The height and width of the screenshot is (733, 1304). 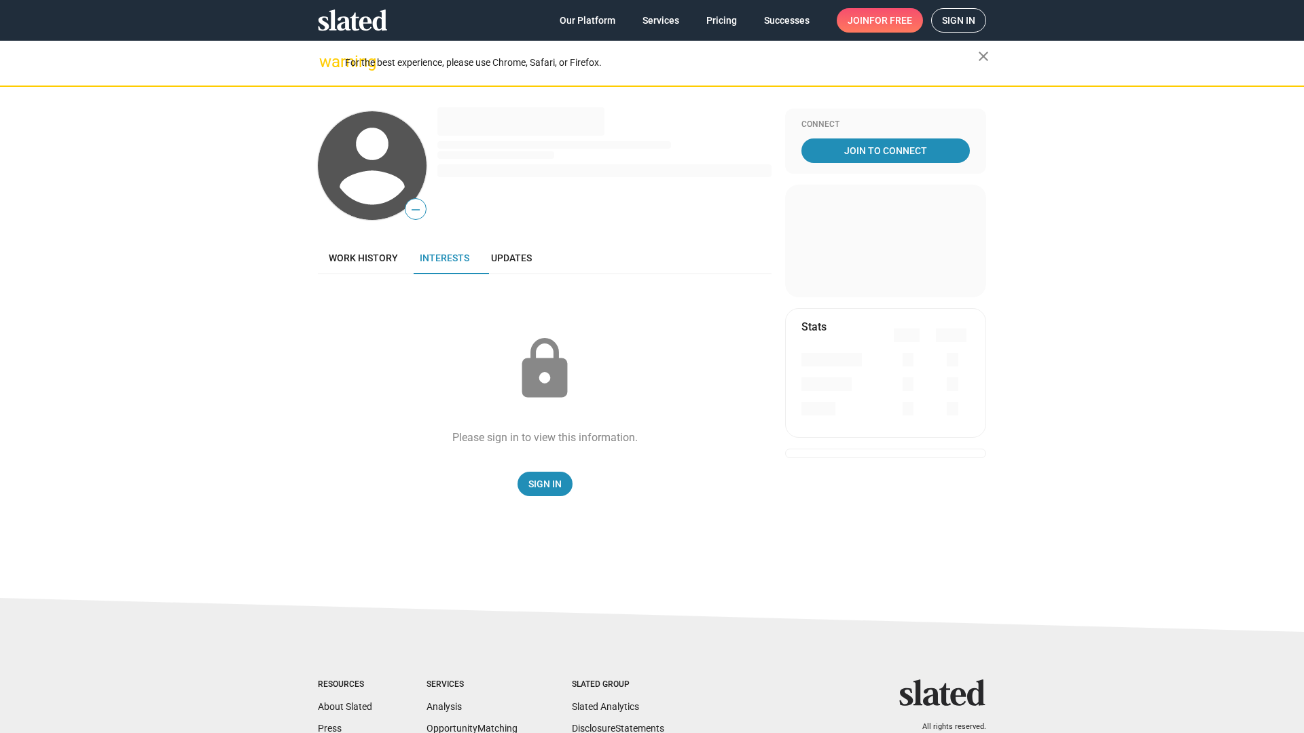 I want to click on span: Interests, so click(x=444, y=258).